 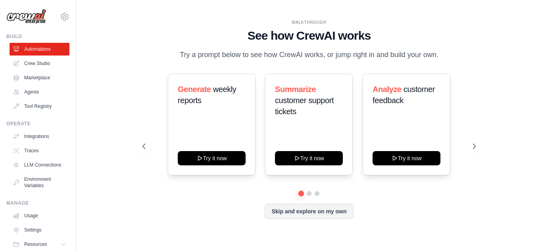 I want to click on a: Traces, so click(x=39, y=151).